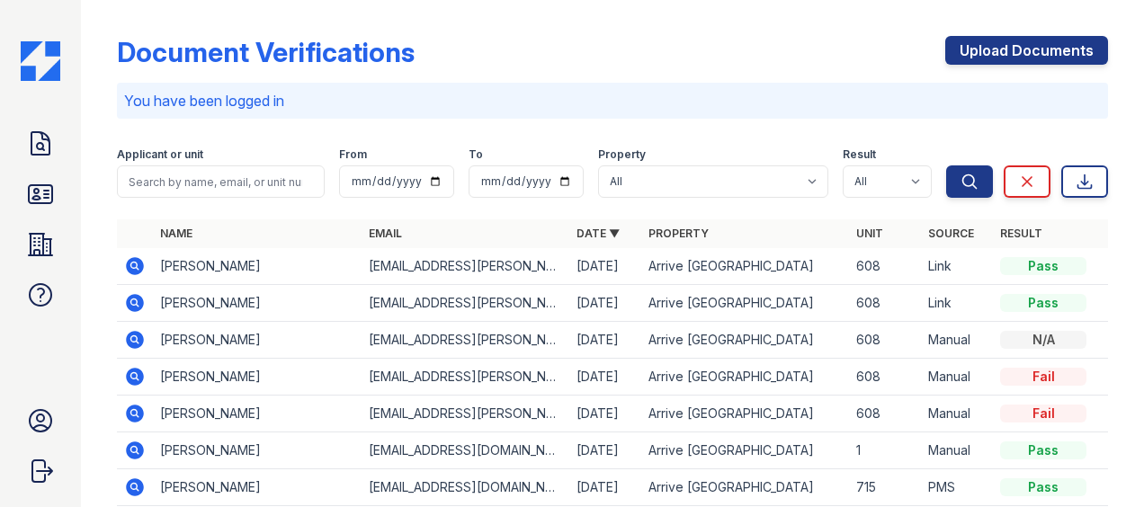 The height and width of the screenshot is (507, 1144). Describe the element at coordinates (870, 233) in the screenshot. I see `a: Unit` at that location.